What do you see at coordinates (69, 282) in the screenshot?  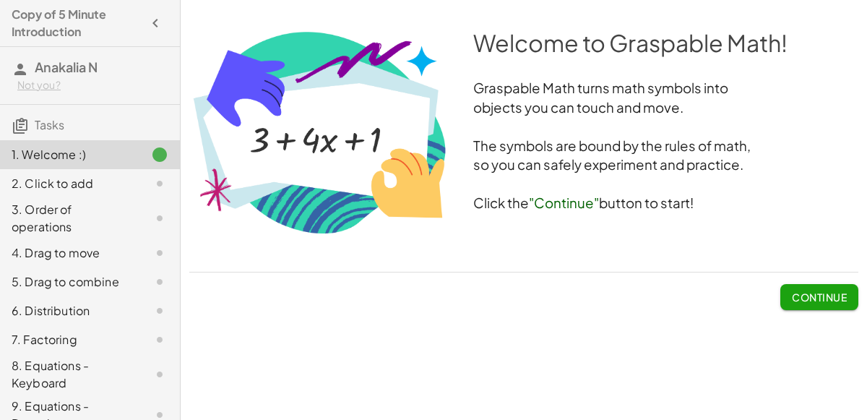 I see `div: 5. Drag to combine` at bounding box center [69, 282].